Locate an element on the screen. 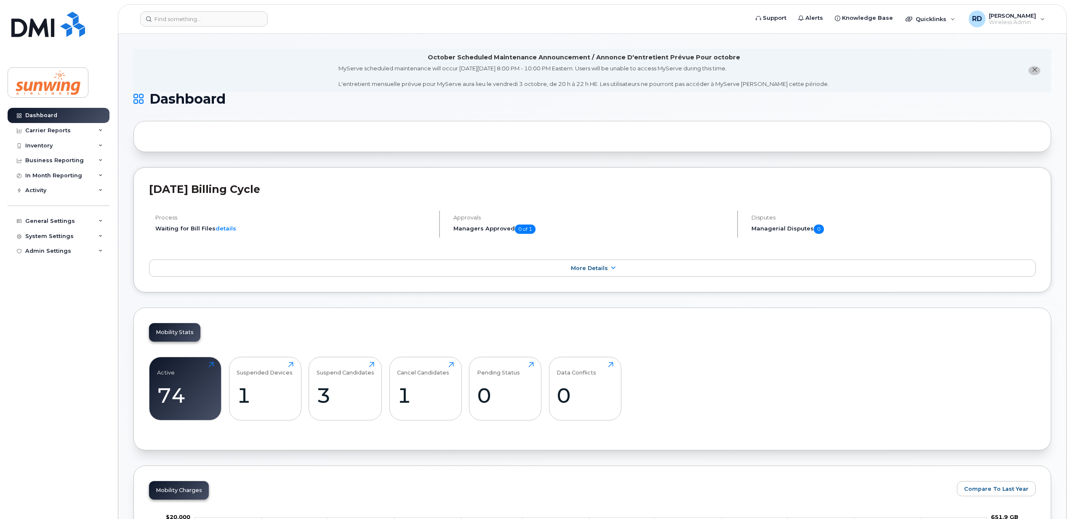 This screenshot has width=1071, height=519. span: 0 is located at coordinates (819, 229).